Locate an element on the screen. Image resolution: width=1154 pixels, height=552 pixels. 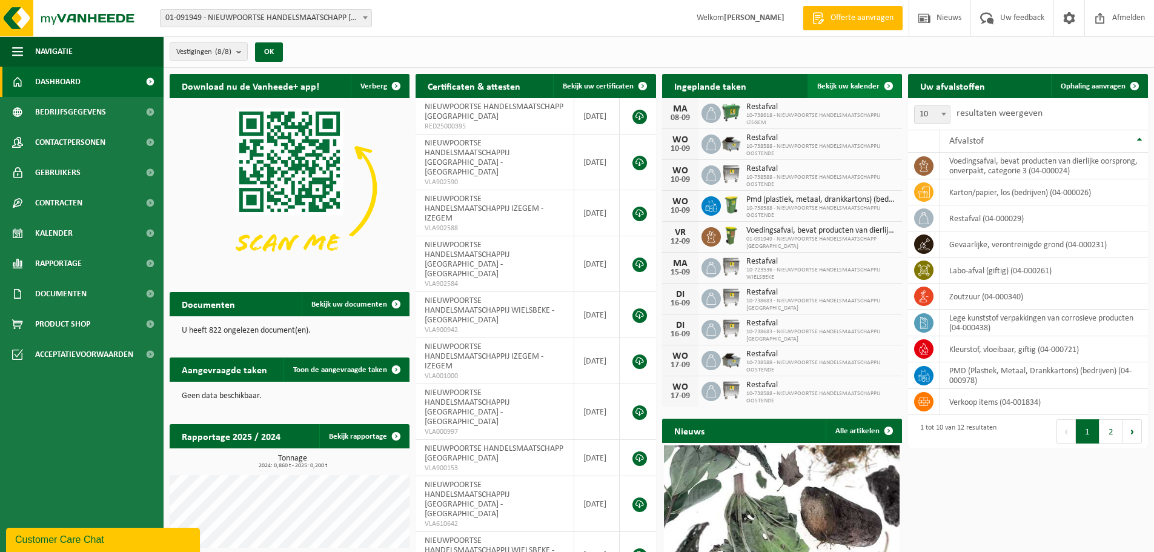
span: VLA900153 is located at coordinates (494, 468).